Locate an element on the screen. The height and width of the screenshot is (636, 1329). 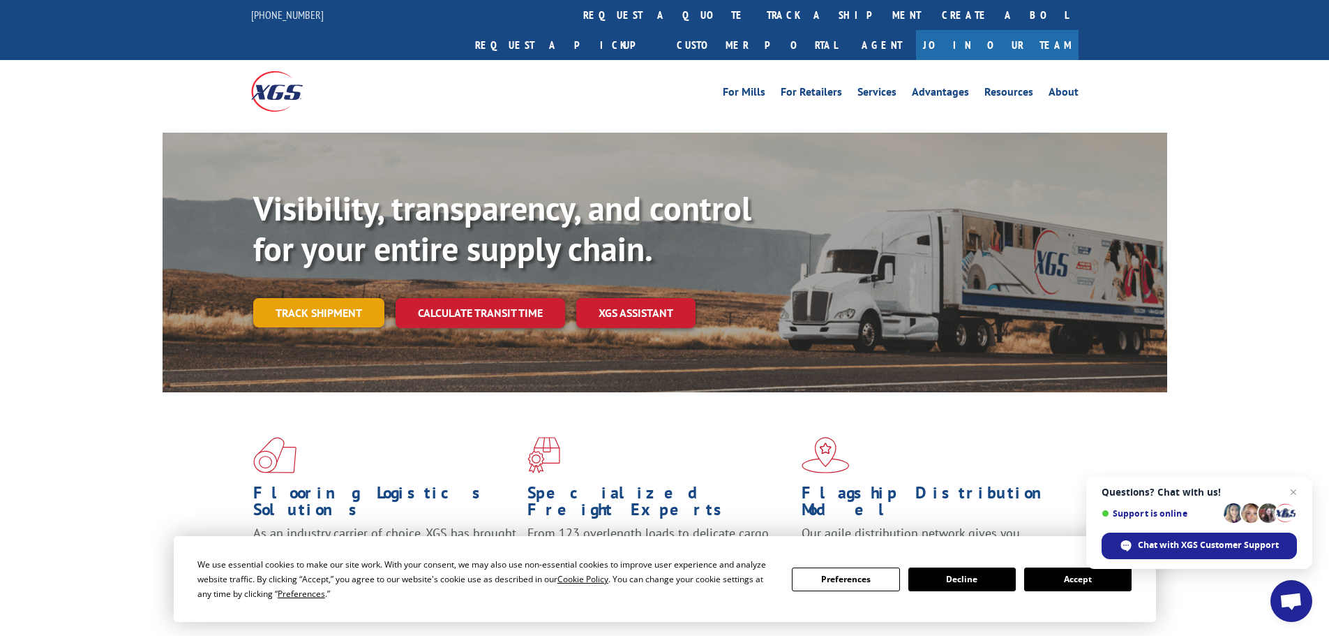
img: xgs-icon-total-supply-chain-intelligence-red is located at coordinates (275, 455).